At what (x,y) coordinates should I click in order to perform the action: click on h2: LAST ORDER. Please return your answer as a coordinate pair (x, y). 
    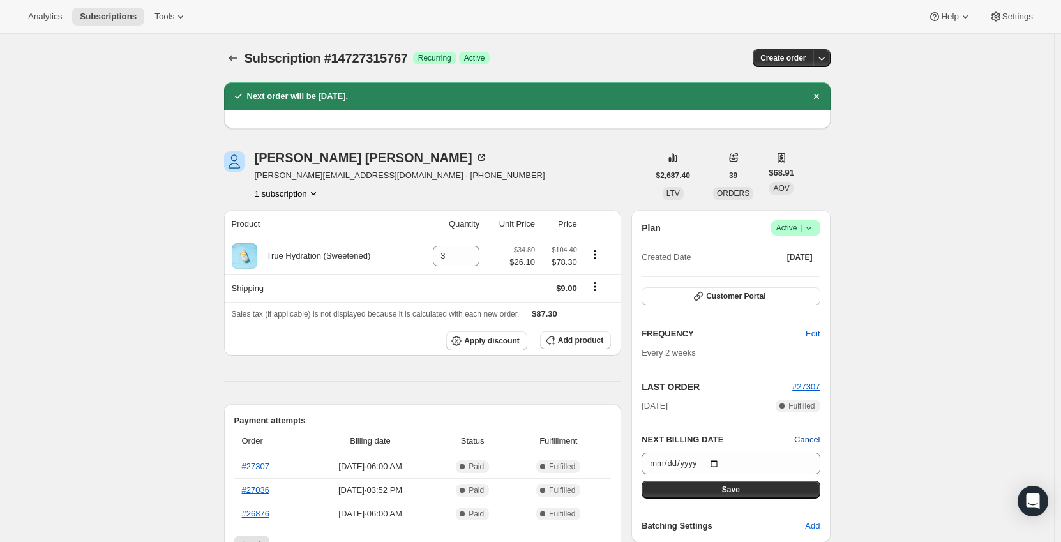
    Looking at the image, I should click on (717, 387).